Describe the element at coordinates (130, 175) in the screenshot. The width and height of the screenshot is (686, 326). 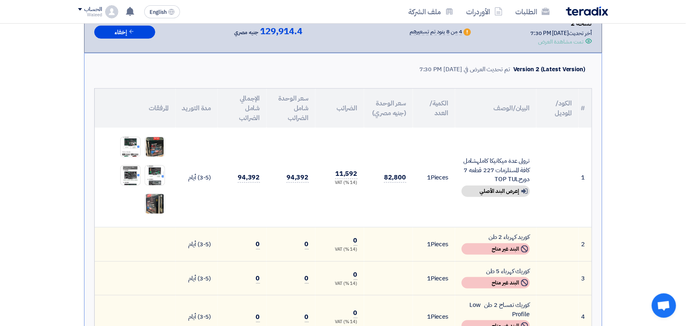
I see `img: WhatsApp_Image__at__PM_1758126248677.jpeg` at that location.